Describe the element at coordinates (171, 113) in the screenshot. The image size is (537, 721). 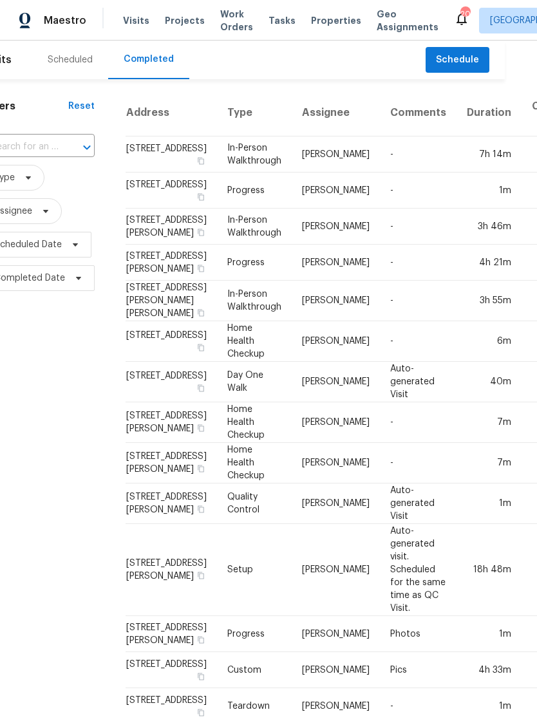
I see `th: Address` at that location.